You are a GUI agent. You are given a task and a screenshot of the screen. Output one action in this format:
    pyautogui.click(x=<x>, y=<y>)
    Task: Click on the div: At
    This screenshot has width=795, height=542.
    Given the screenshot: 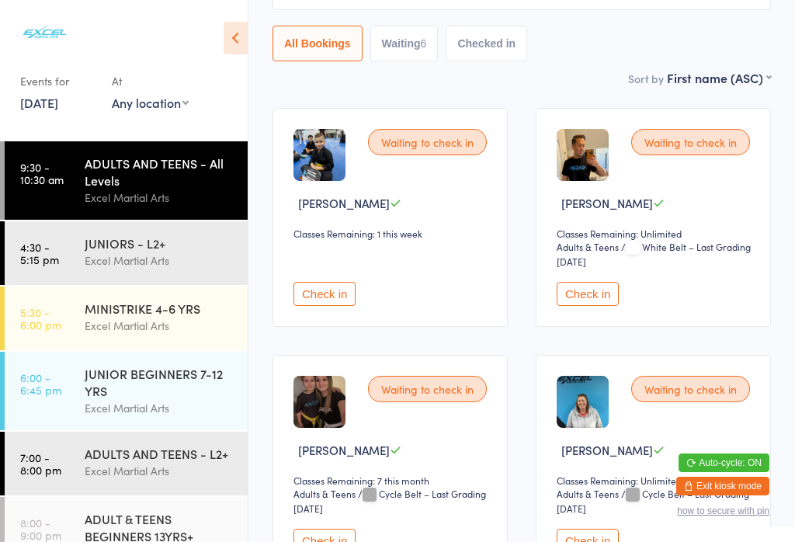 What is the action you would take?
    pyautogui.click(x=150, y=81)
    